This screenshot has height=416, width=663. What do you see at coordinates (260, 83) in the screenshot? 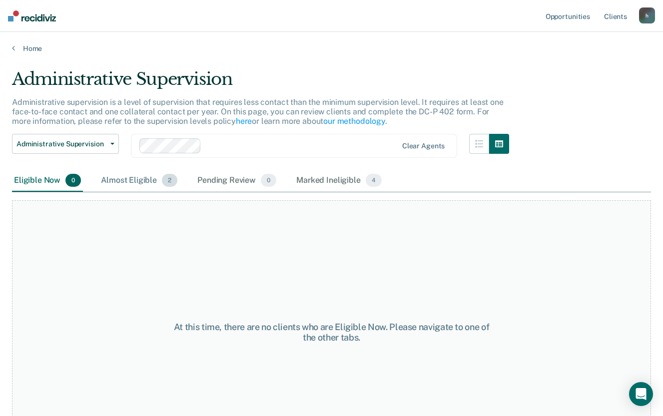
I see `div: Administrative Supervision` at bounding box center [260, 83].